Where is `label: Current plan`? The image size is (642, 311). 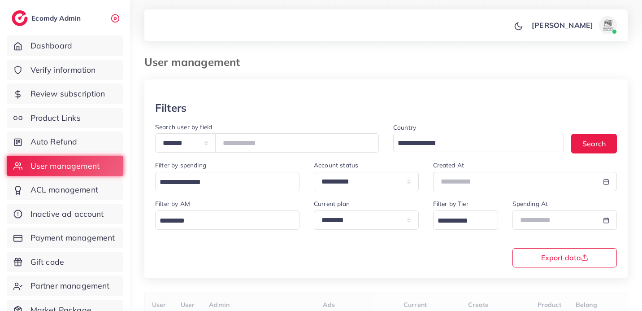
label: Current plan is located at coordinates (332, 204).